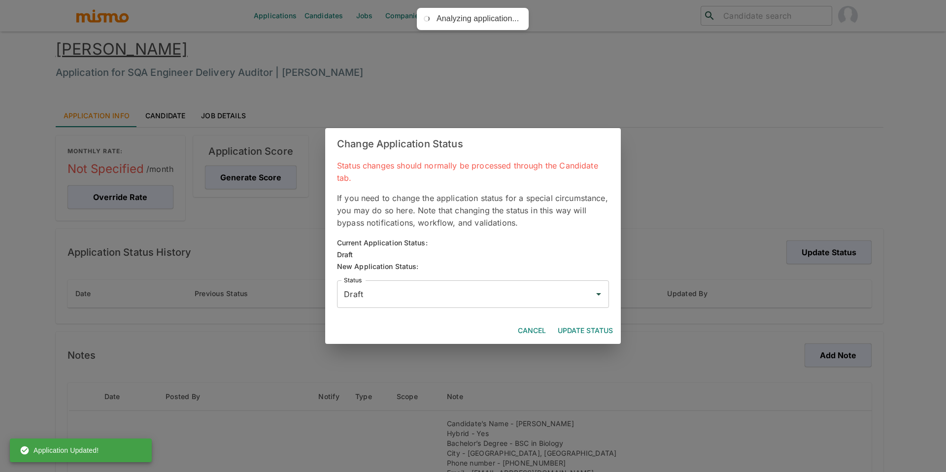  I want to click on div: New Application Status:, so click(473, 266).